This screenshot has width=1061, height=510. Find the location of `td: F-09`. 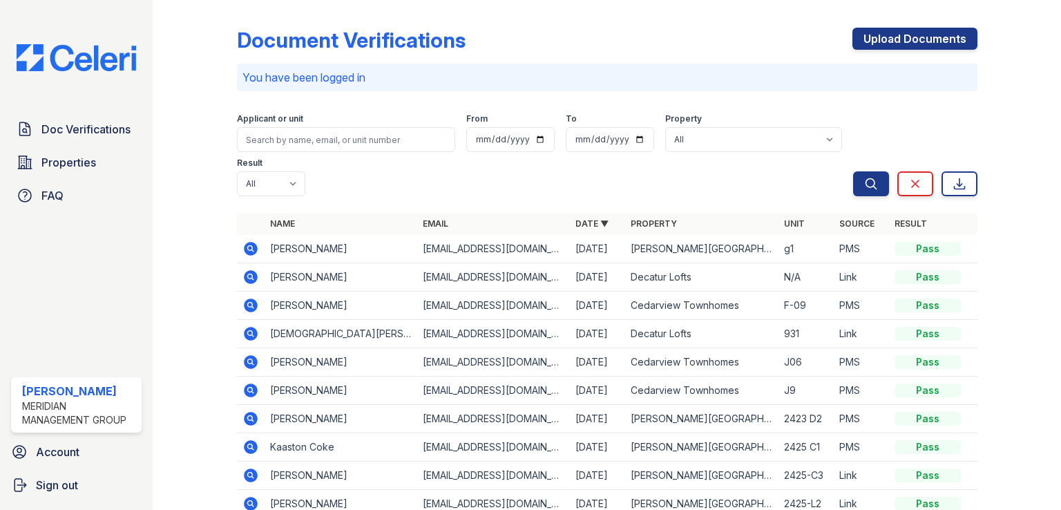

td: F-09 is located at coordinates (806, 305).